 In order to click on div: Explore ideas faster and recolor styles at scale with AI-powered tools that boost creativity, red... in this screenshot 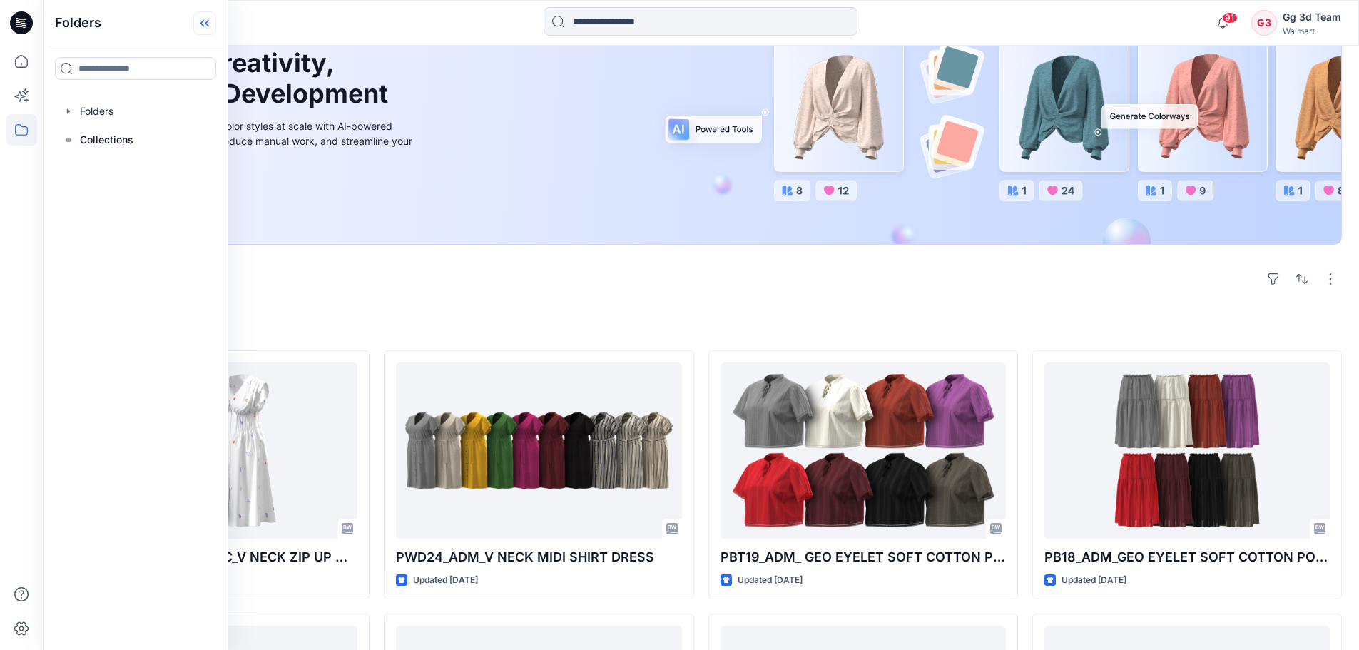, I will do `click(255, 141)`.